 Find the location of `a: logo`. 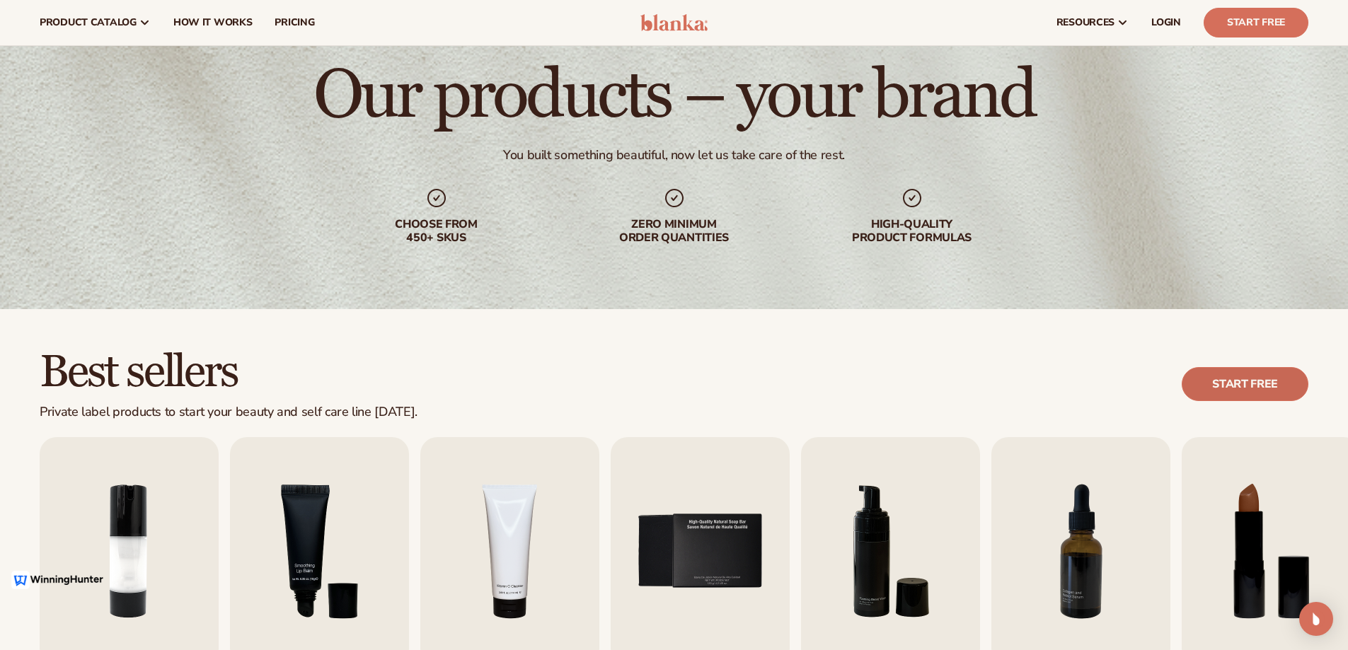

a: logo is located at coordinates (673, 23).